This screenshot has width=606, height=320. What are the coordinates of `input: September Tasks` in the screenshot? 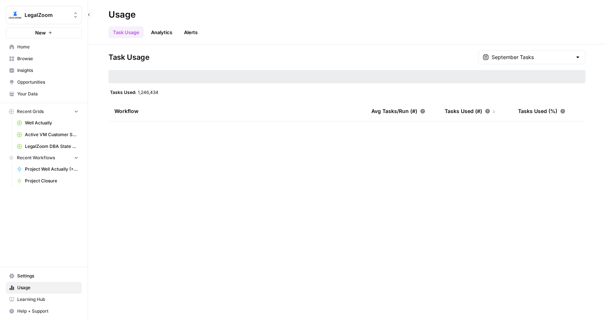 It's located at (531, 57).